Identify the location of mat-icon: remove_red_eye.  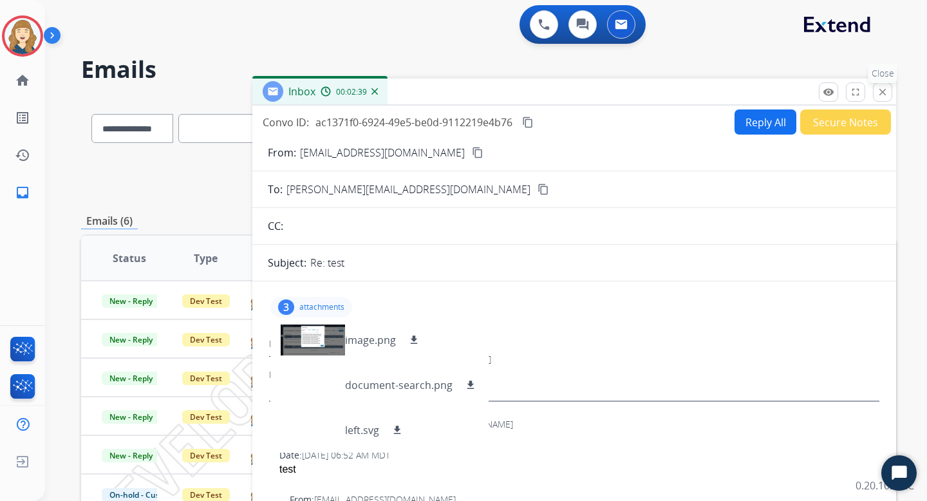
(828, 92).